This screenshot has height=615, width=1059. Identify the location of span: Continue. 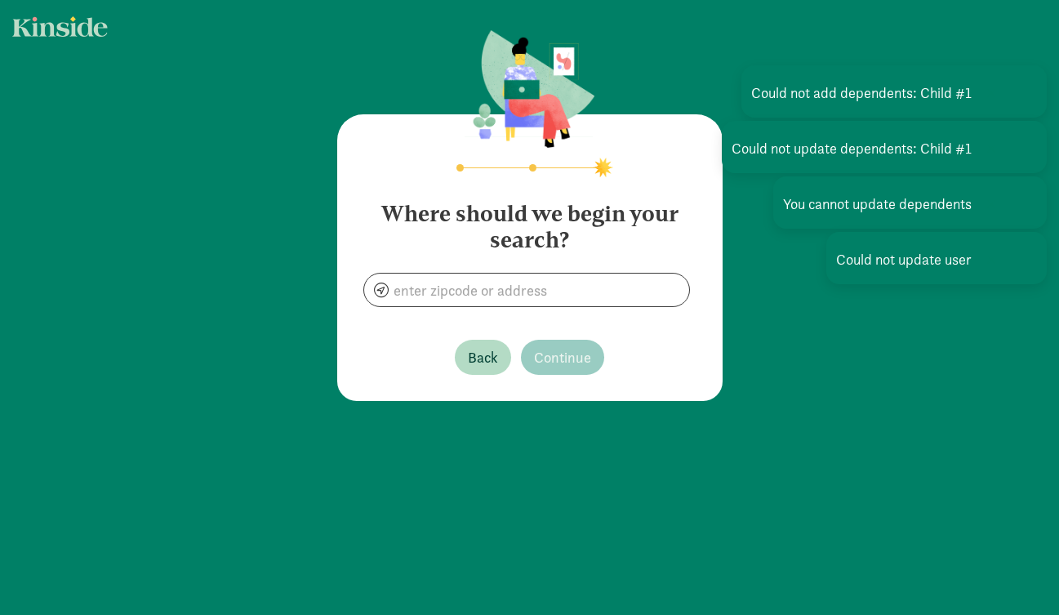
(563, 357).